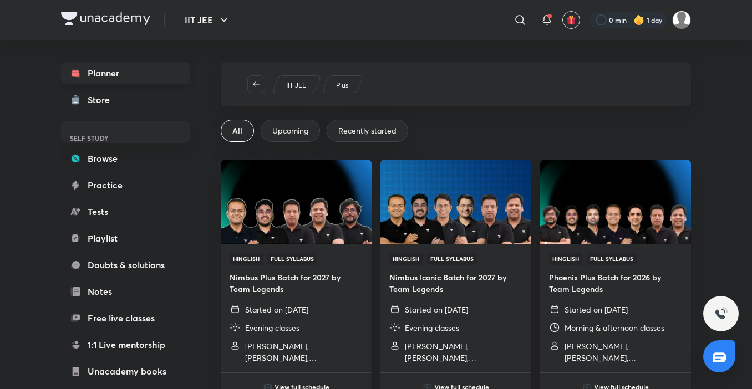 The image size is (752, 389). What do you see at coordinates (721, 314) in the screenshot?
I see `img: ttu` at bounding box center [721, 314].